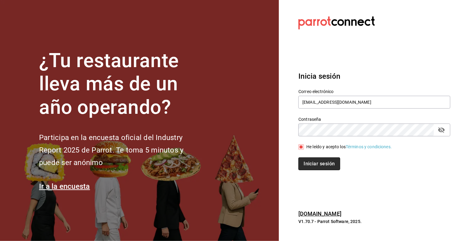 The height and width of the screenshot is (241, 465). What do you see at coordinates (319, 164) in the screenshot?
I see `button: Iniciar sesión` at bounding box center [319, 164].